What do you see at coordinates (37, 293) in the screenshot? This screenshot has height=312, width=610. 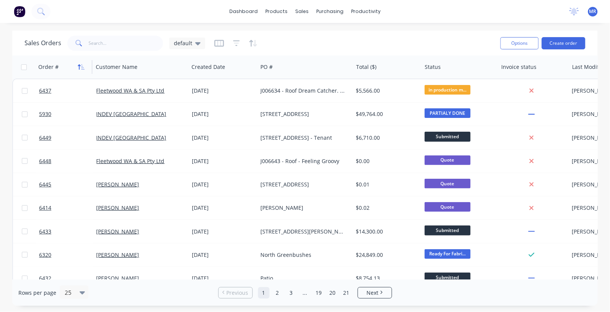 I see `span: Rows per page` at bounding box center [37, 293].